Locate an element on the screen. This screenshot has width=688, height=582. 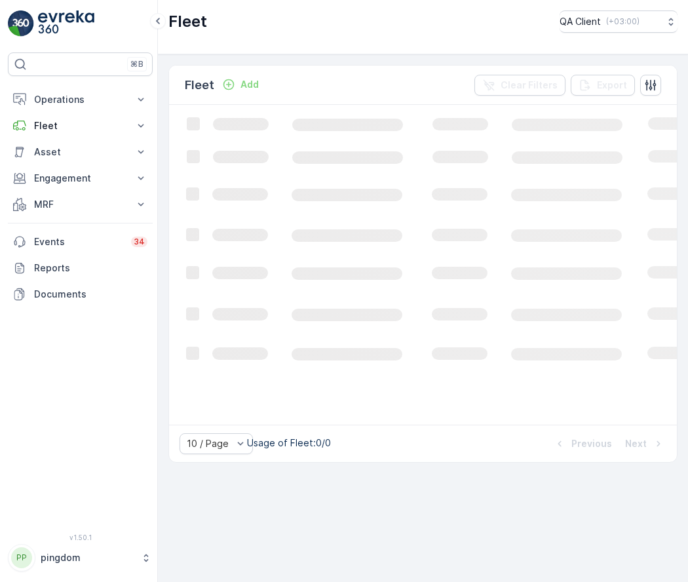
button: Operations is located at coordinates (80, 100).